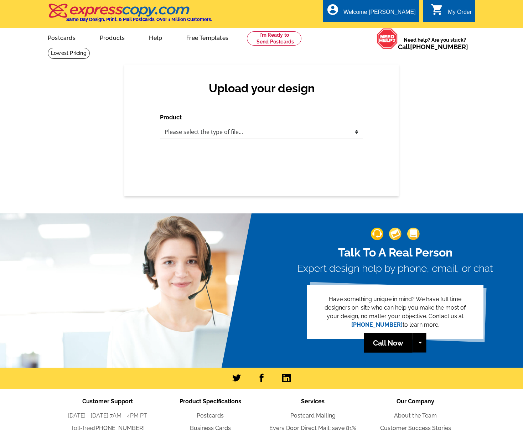  I want to click on span: Product Specifications, so click(210, 401).